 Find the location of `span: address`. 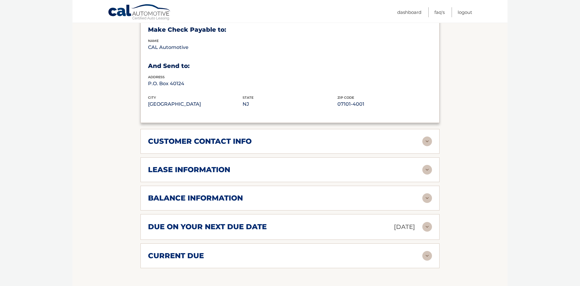

span: address is located at coordinates (156, 77).